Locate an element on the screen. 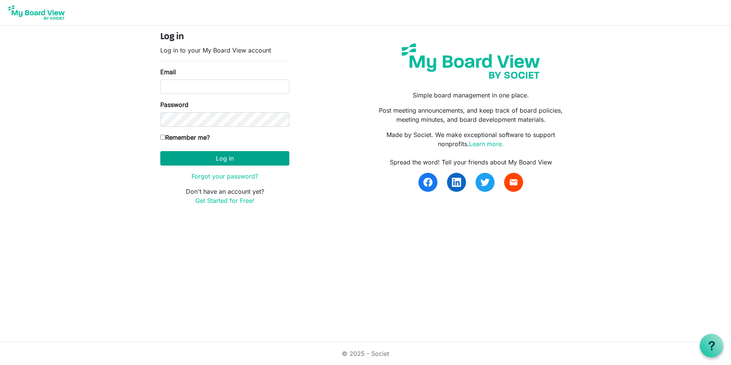 The image size is (731, 365). a: email is located at coordinates (514, 182).